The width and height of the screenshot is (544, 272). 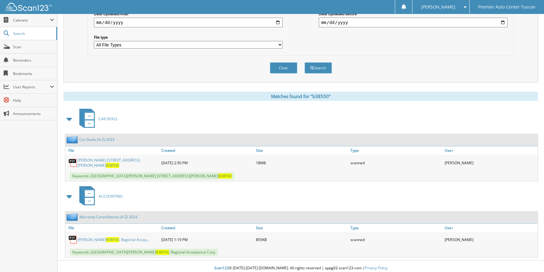 I want to click on span: Scan123, so click(x=222, y=268).